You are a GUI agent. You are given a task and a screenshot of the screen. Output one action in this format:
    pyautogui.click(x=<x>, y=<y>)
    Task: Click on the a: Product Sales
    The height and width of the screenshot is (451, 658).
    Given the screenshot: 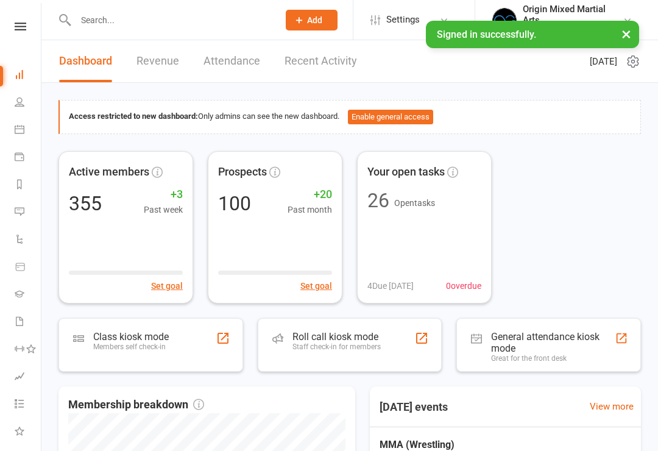 What is the action you would take?
    pyautogui.click(x=28, y=268)
    